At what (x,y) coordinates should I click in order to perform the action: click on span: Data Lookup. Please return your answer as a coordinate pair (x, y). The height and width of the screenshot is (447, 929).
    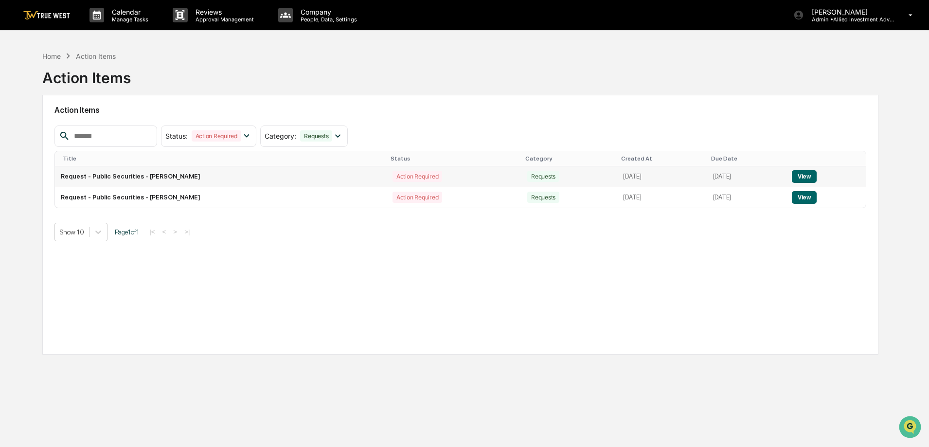
    Looking at the image, I should click on (40, 146).